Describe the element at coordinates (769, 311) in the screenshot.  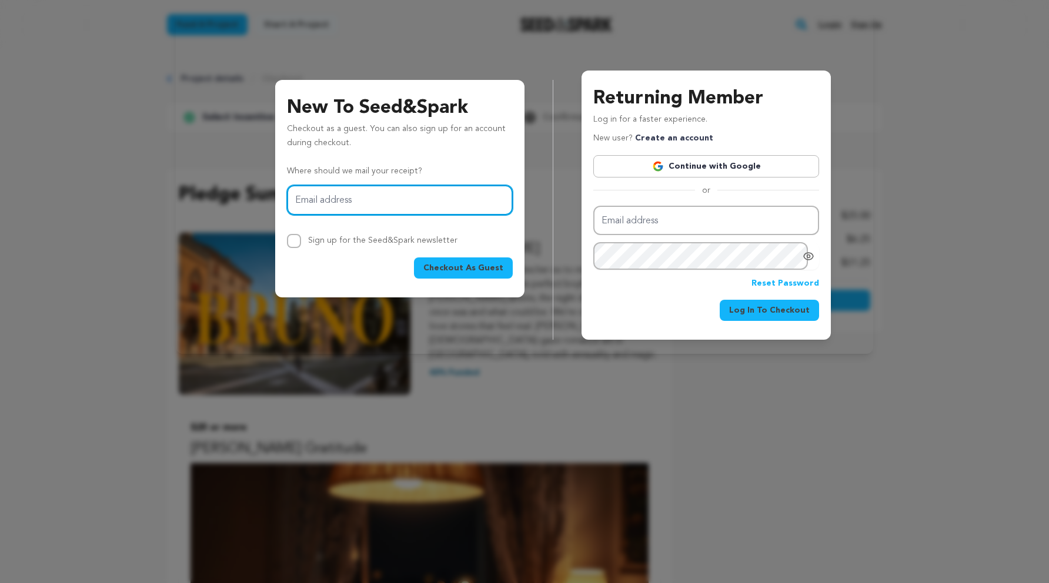
I see `span: Log In To Checkout` at that location.